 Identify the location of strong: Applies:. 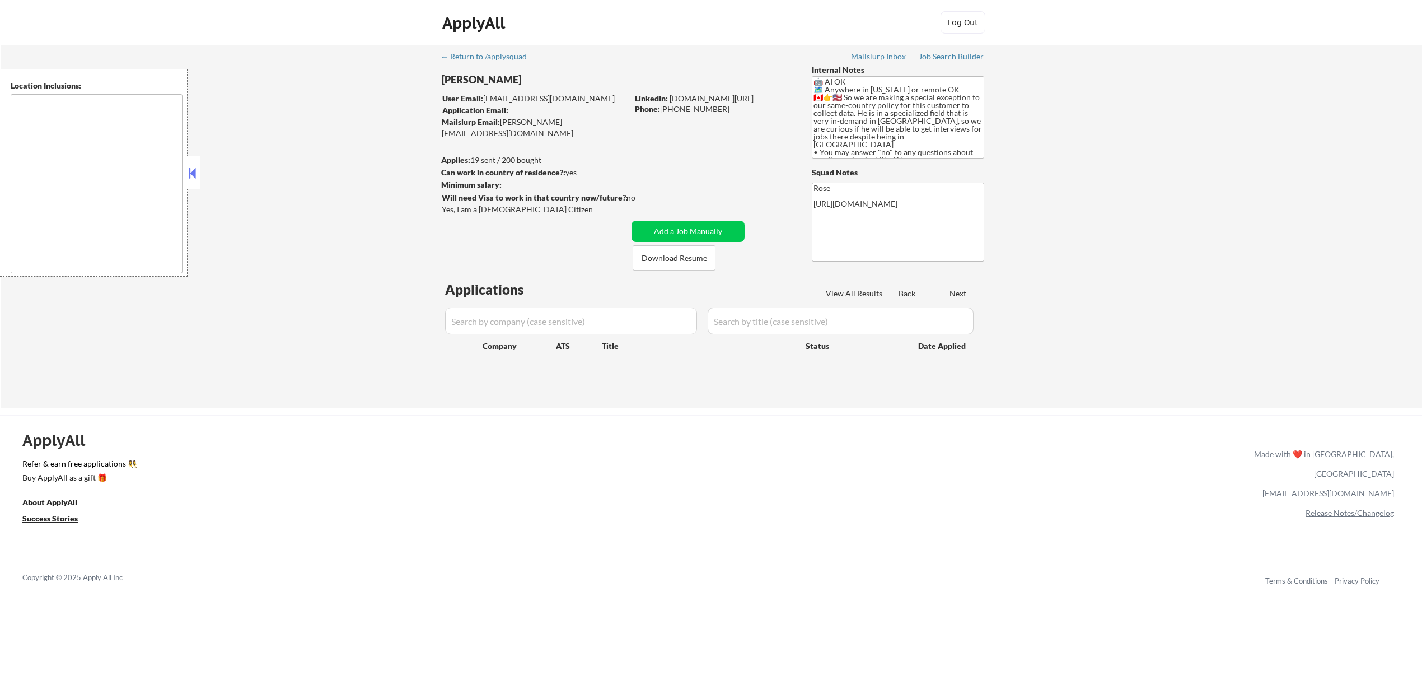
(456, 160).